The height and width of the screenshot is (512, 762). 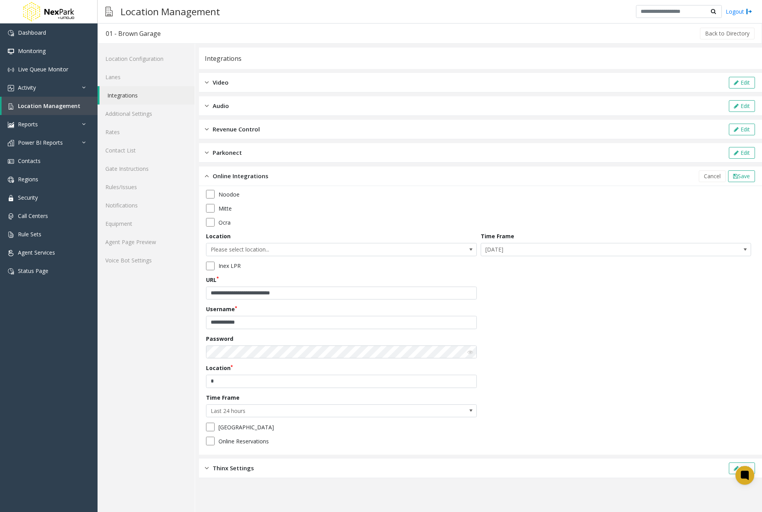 What do you see at coordinates (749, 11) in the screenshot?
I see `img: logout` at bounding box center [749, 11].